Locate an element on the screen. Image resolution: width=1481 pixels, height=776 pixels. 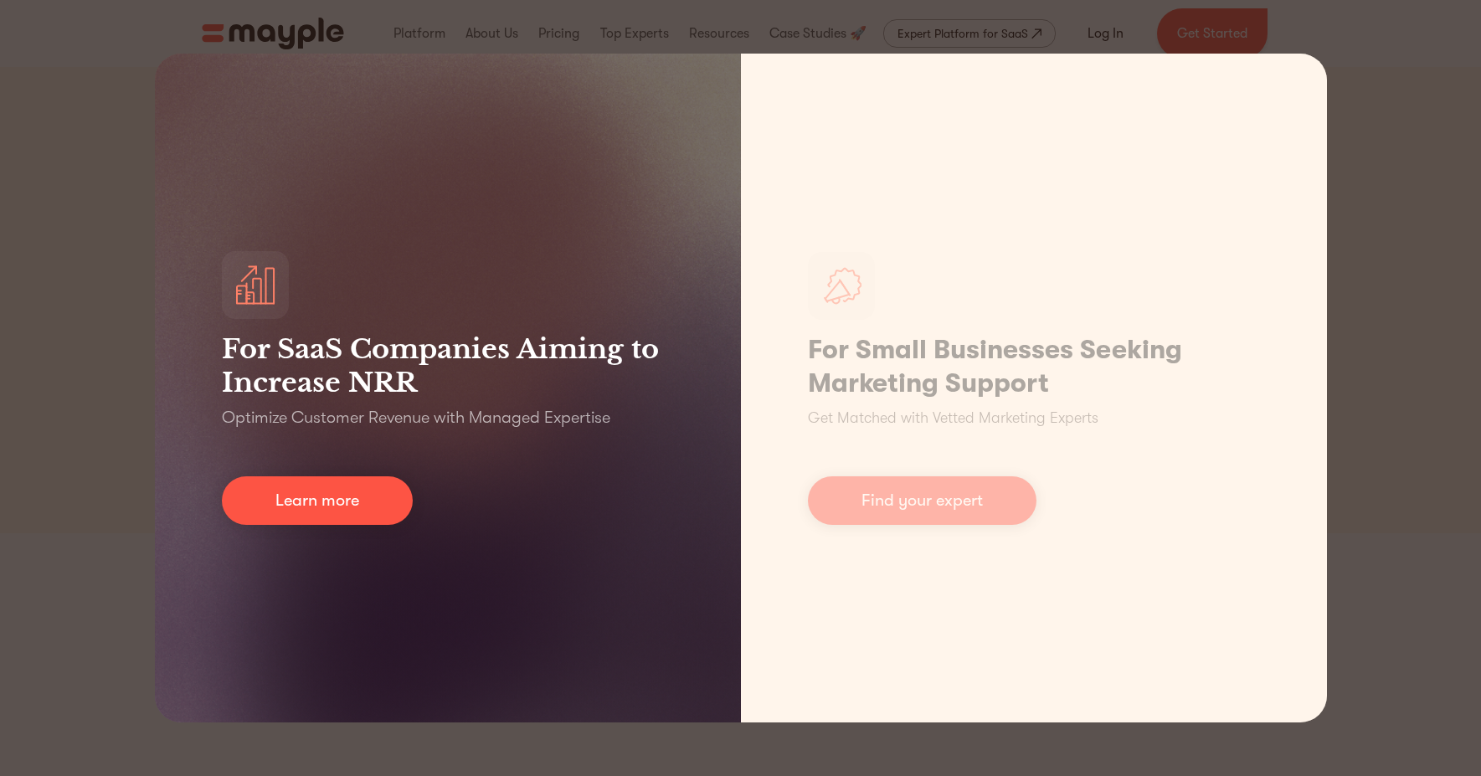
a: Learn more is located at coordinates (317, 501).